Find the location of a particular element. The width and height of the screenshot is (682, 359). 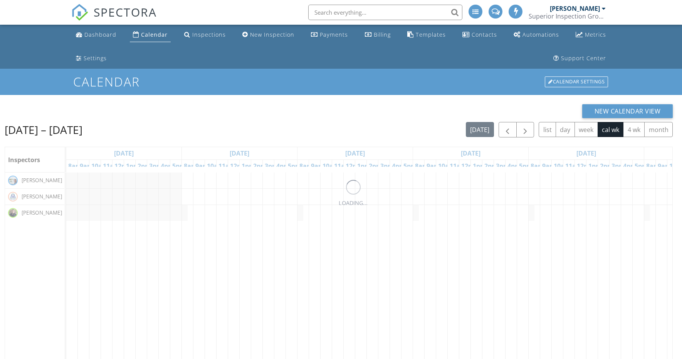

a: Go to September 29, 2025 is located at coordinates (239, 153).